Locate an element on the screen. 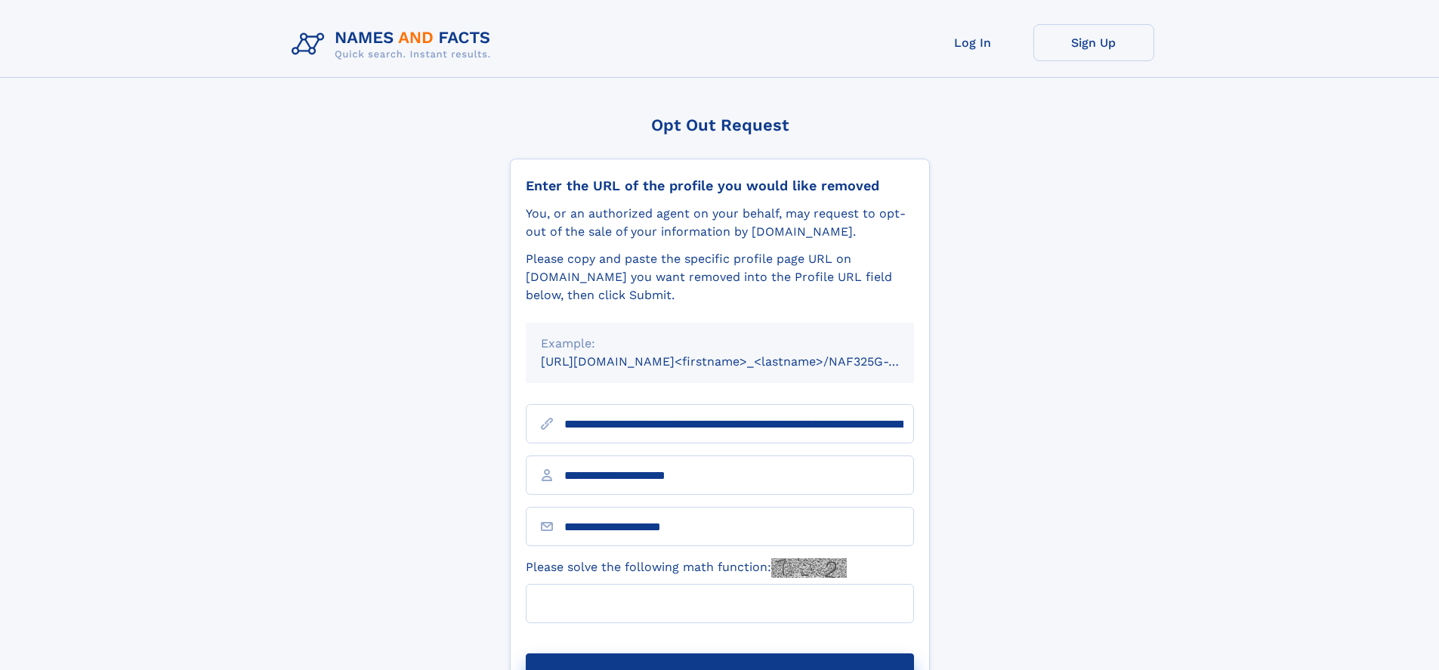  div: Enter the URL of the profile you would like removed is located at coordinates (720, 186).